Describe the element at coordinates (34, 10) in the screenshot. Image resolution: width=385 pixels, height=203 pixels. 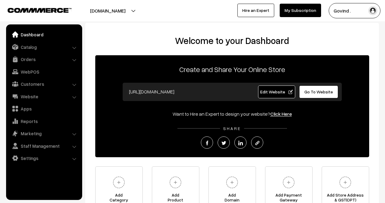
I see `a: COMMMERCE` at that location.